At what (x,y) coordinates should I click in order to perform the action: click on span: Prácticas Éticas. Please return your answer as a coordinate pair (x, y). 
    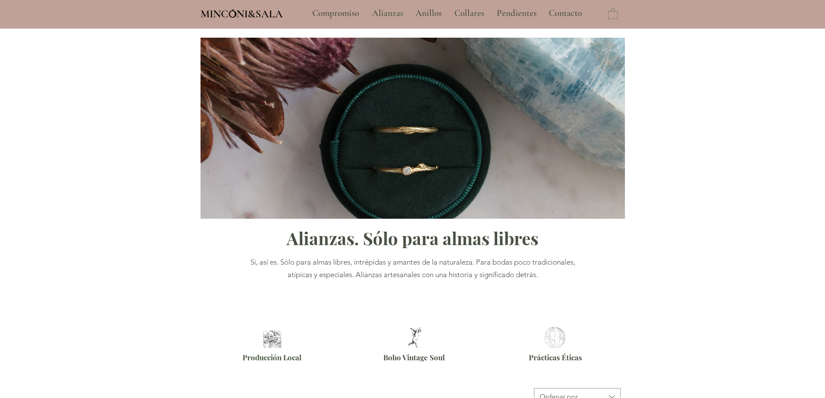
    Looking at the image, I should click on (555, 357).